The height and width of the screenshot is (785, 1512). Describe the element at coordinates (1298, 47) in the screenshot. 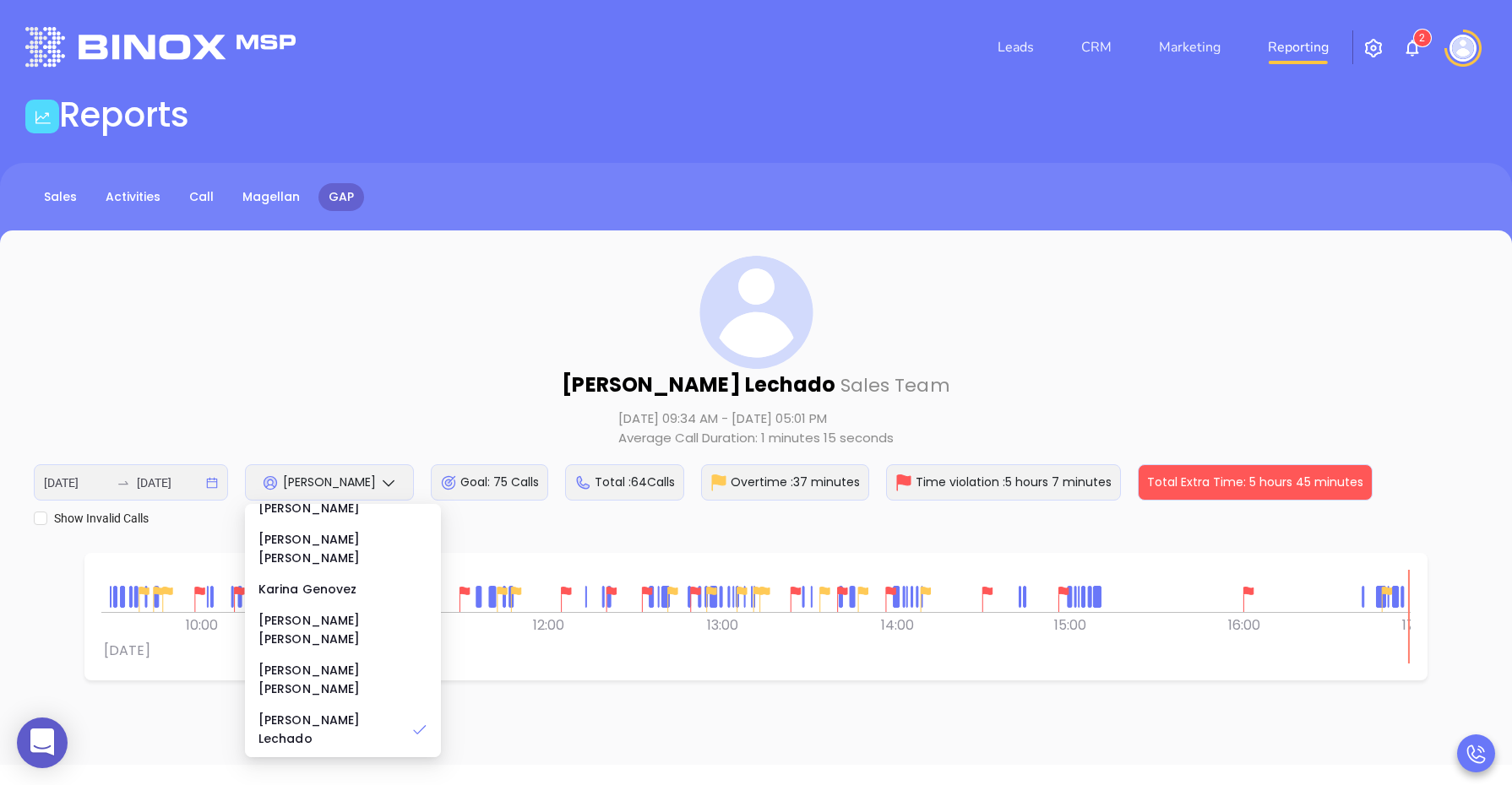

I see `a: Reporting` at that location.